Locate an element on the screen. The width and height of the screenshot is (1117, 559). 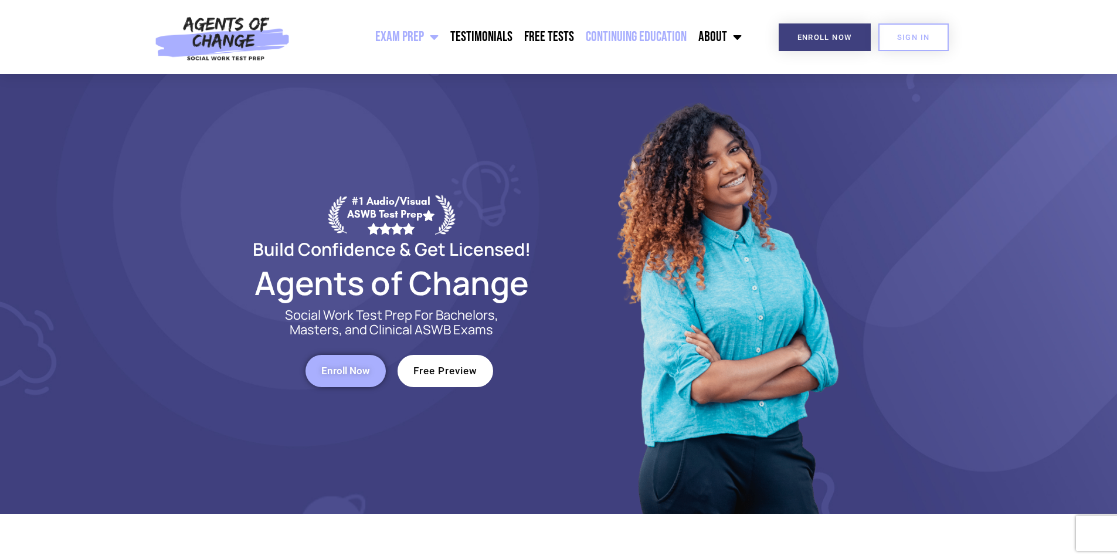
a: Exam Prep is located at coordinates (407, 37).